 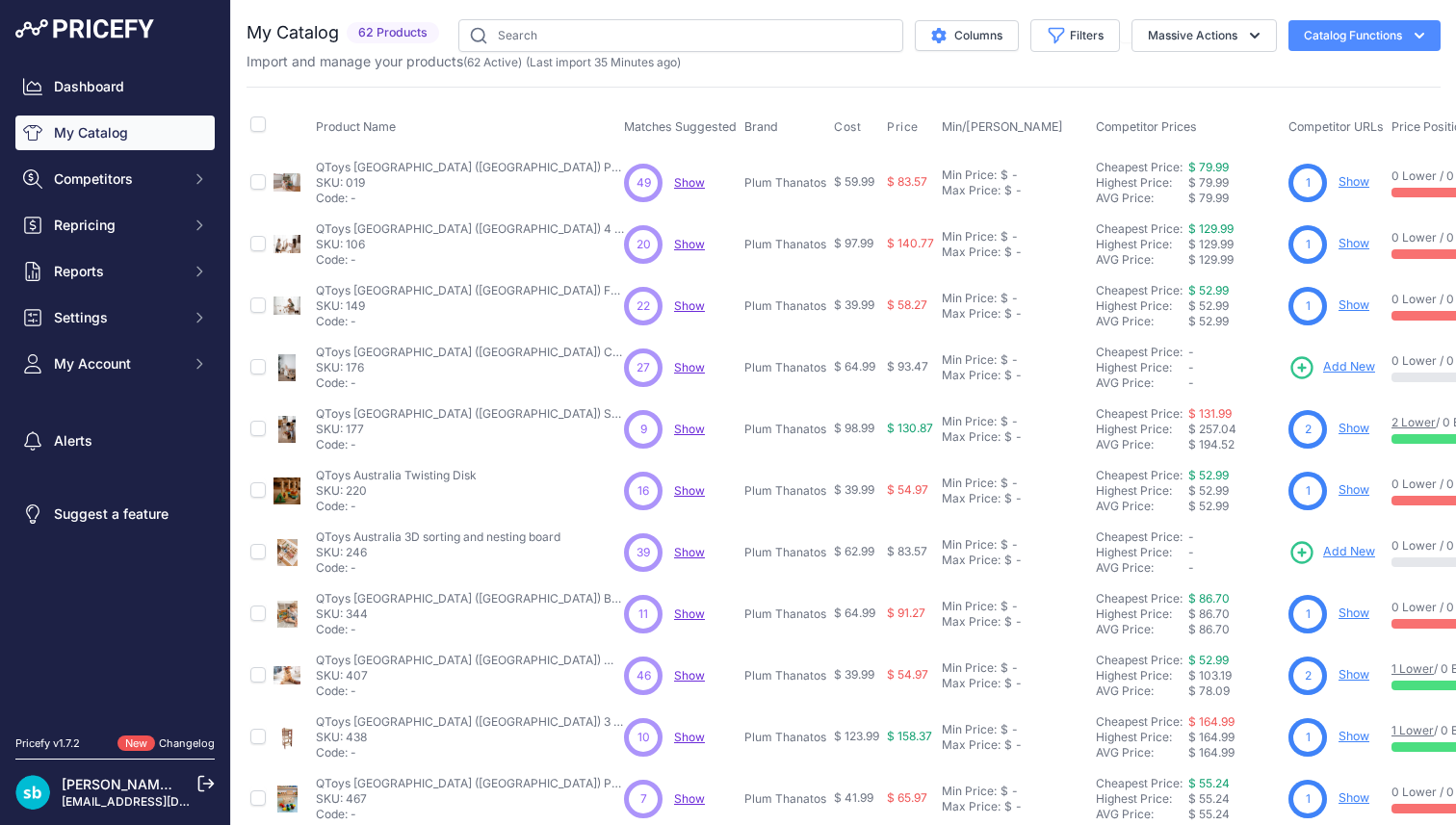 What do you see at coordinates (1209, 782) in the screenshot?
I see `a: $ 55.24` at bounding box center [1209, 782].